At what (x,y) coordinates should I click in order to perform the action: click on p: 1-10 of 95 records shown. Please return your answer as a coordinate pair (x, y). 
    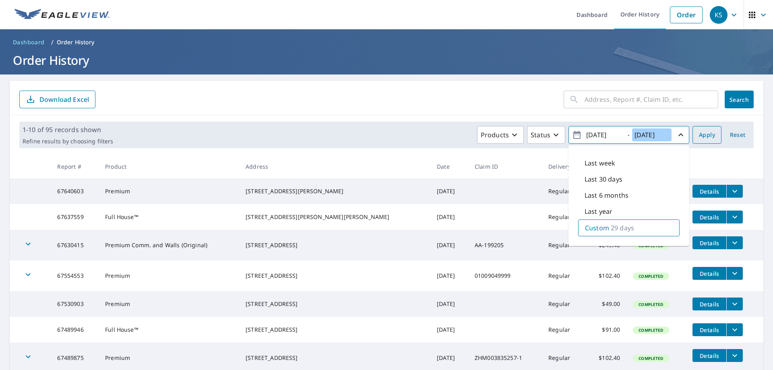
    Looking at the image, I should click on (68, 130).